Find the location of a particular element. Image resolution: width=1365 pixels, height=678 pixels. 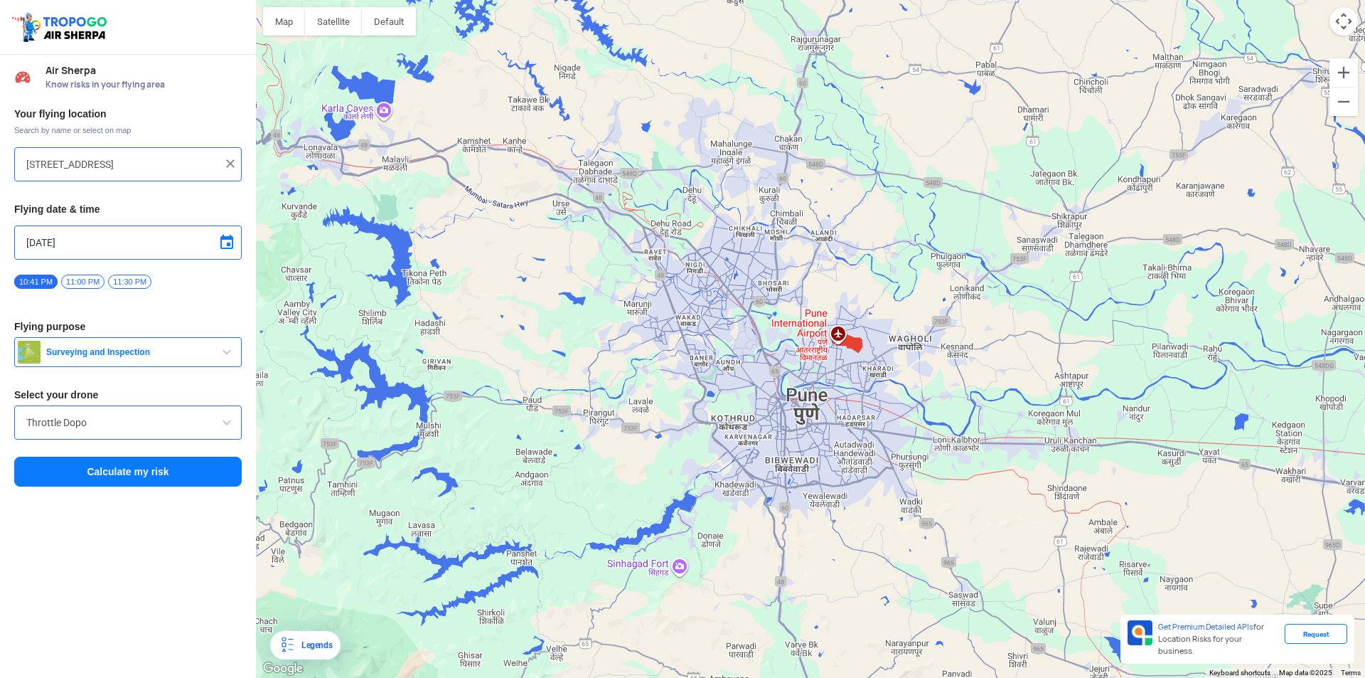

span: Get Premium Detailed APIs is located at coordinates (1206, 626).